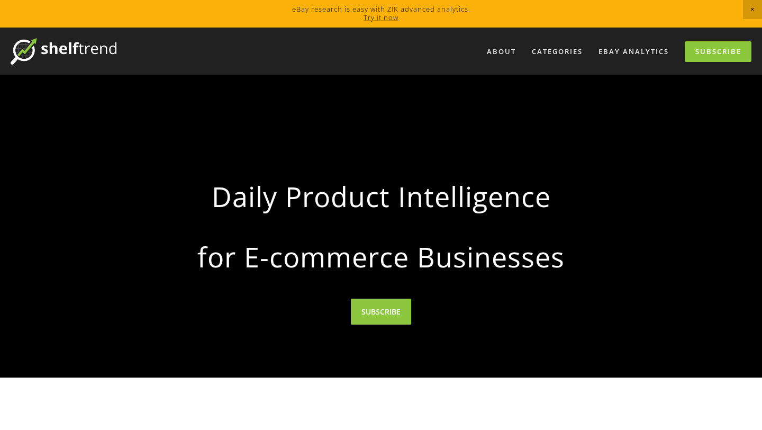  I want to click on img: ShelfTrend, so click(64, 51).